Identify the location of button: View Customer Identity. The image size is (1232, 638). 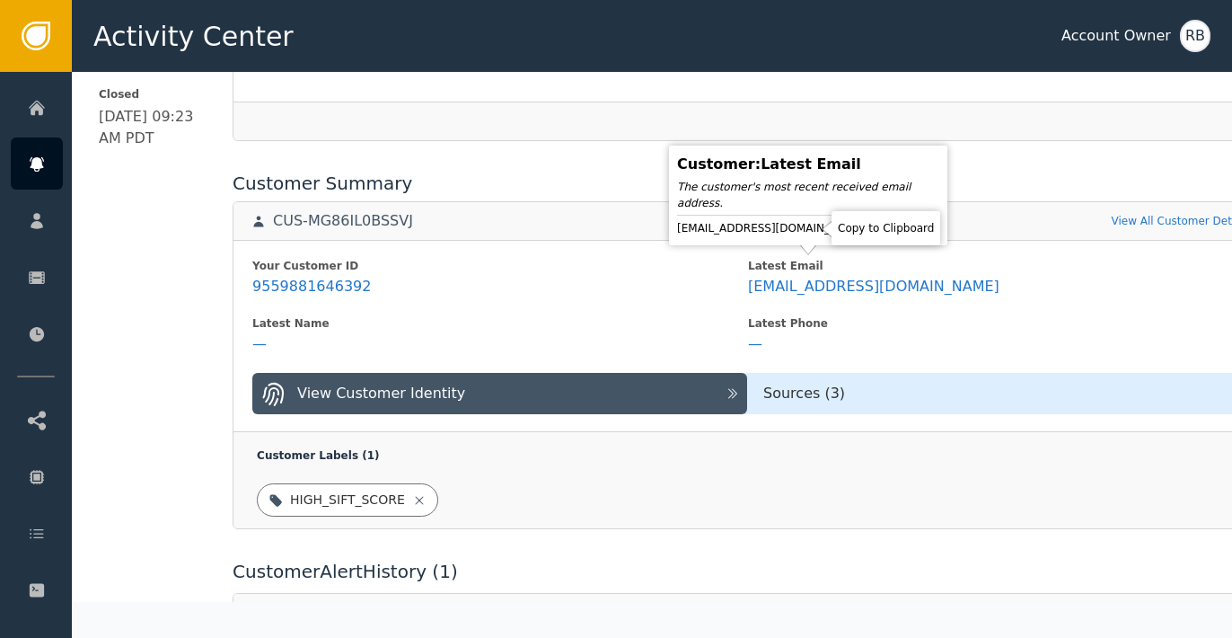
(499, 393).